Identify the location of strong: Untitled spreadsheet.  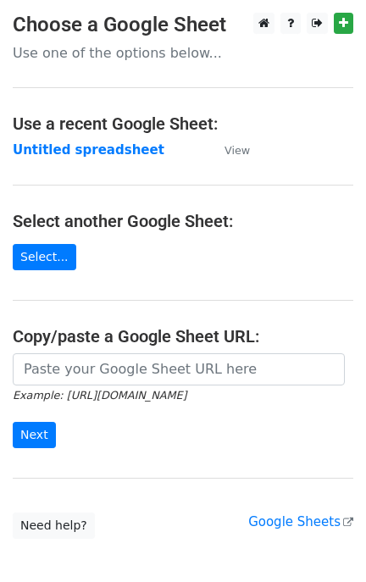
(88, 150).